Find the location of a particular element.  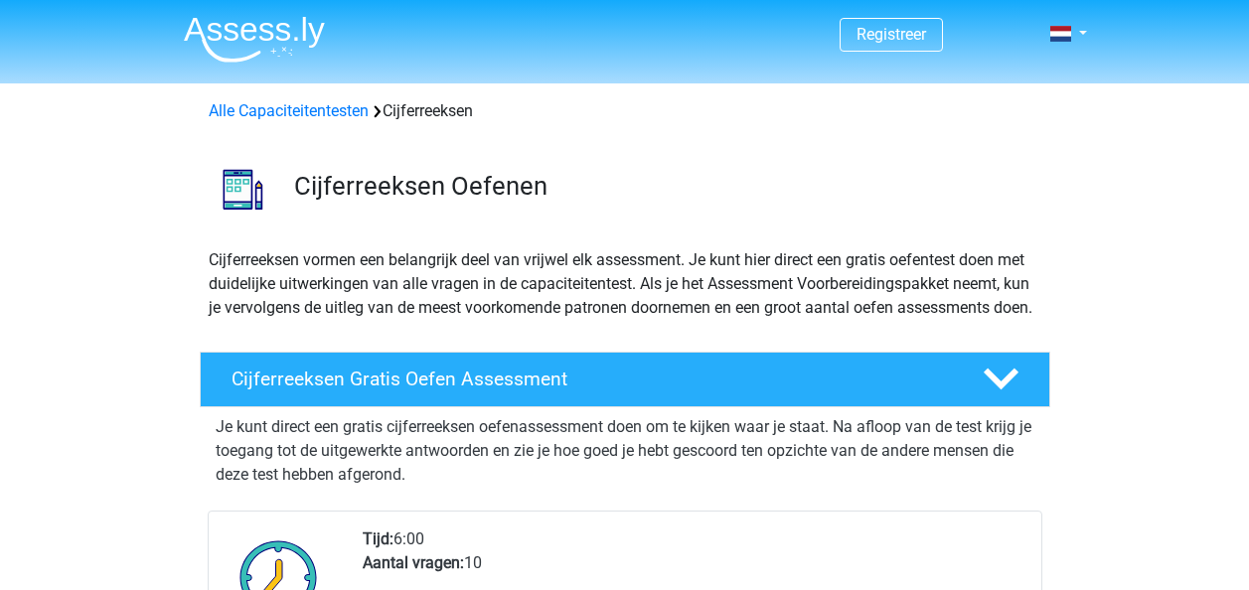

p: Cijferreeksen vormen een belangrijk deel van vrijwel elk assessment. Je kunt hier direct een grat... is located at coordinates (625, 284).